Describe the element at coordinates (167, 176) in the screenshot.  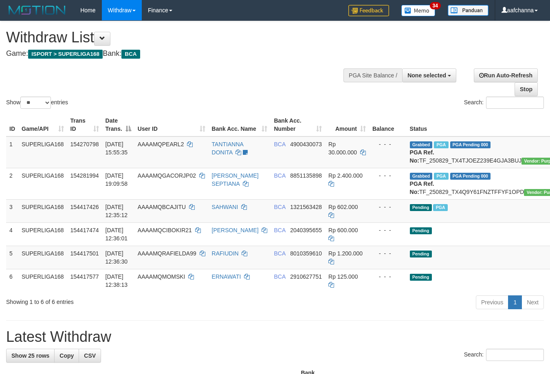
I see `span: AAAAMQGACORJP02` at that location.